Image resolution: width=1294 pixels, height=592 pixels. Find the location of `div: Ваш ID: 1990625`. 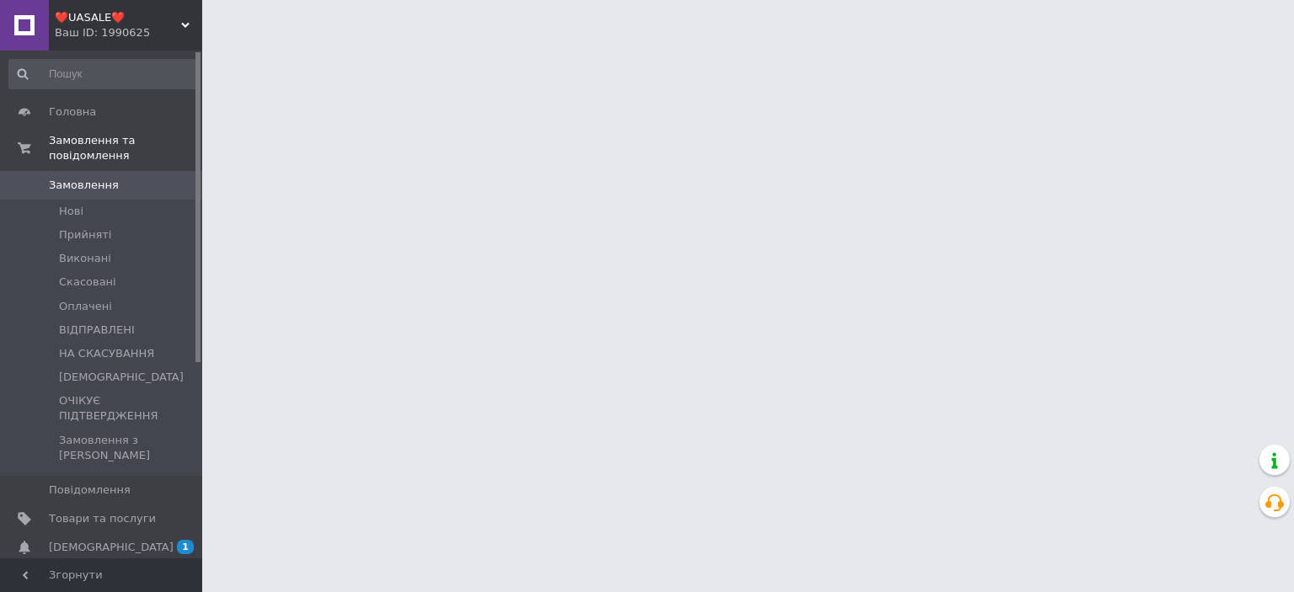

div: Ваш ID: 1990625 is located at coordinates (128, 33).